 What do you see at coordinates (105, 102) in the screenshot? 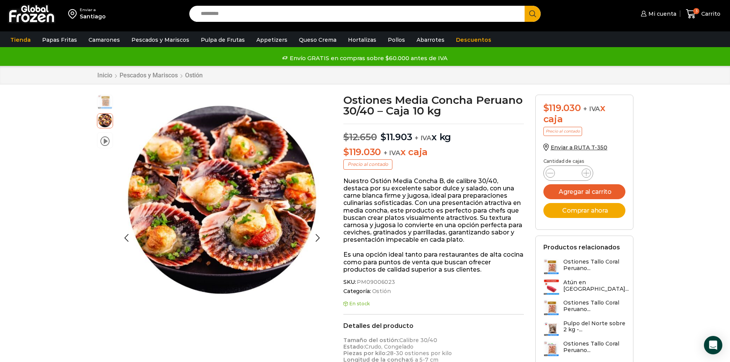
I see `span: media concha 30:40` at bounding box center [105, 102].